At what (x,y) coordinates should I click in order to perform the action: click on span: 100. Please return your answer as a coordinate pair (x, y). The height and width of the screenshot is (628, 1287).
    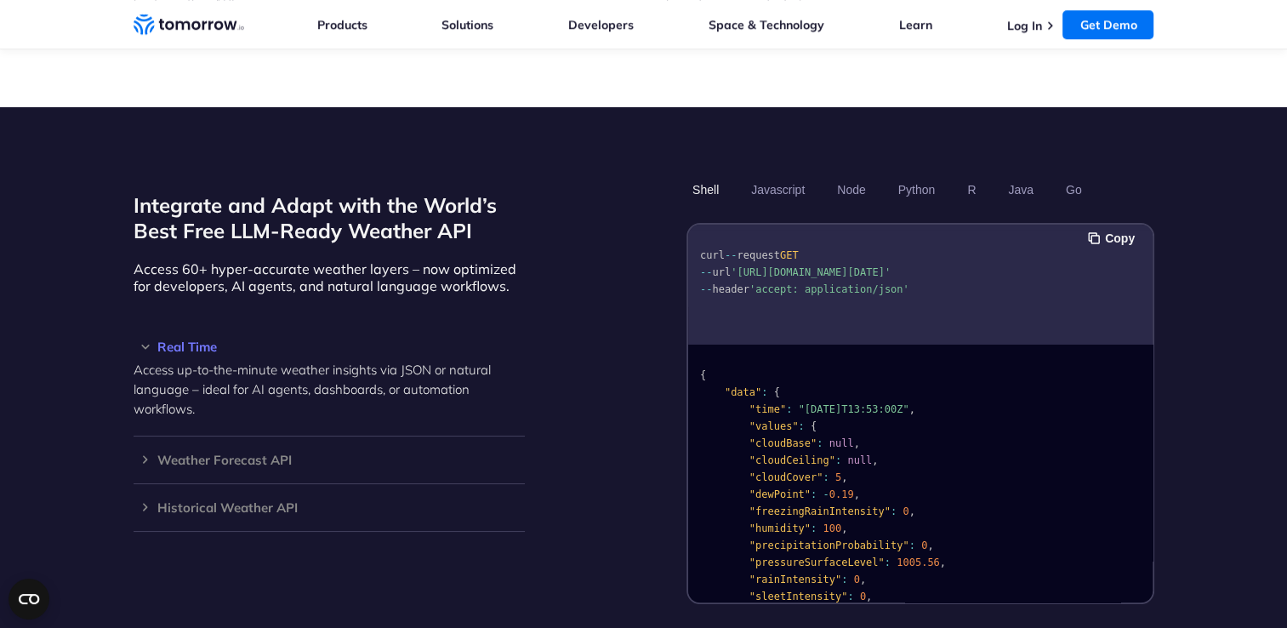
    Looking at the image, I should click on (832, 528).